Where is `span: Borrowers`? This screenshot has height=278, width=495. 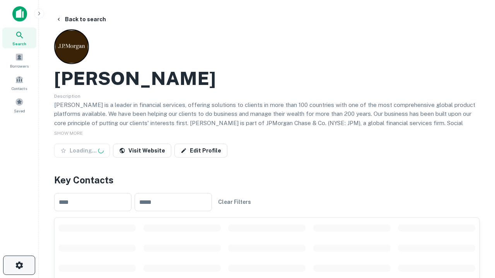
span: Borrowers is located at coordinates (19, 66).